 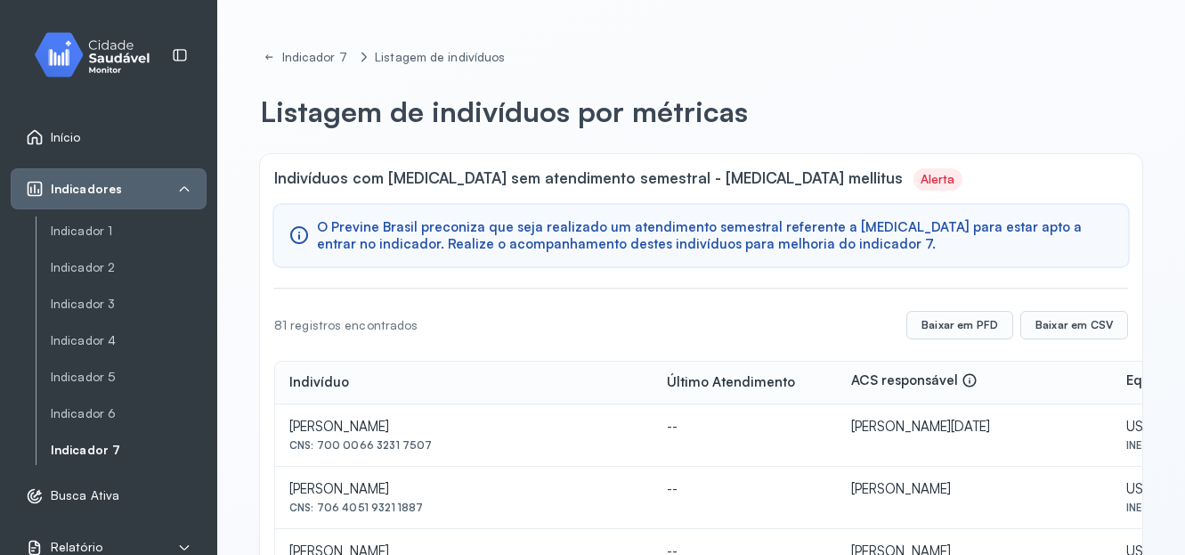 What do you see at coordinates (128, 340) in the screenshot?
I see `a: Indicador 4` at bounding box center [128, 340].